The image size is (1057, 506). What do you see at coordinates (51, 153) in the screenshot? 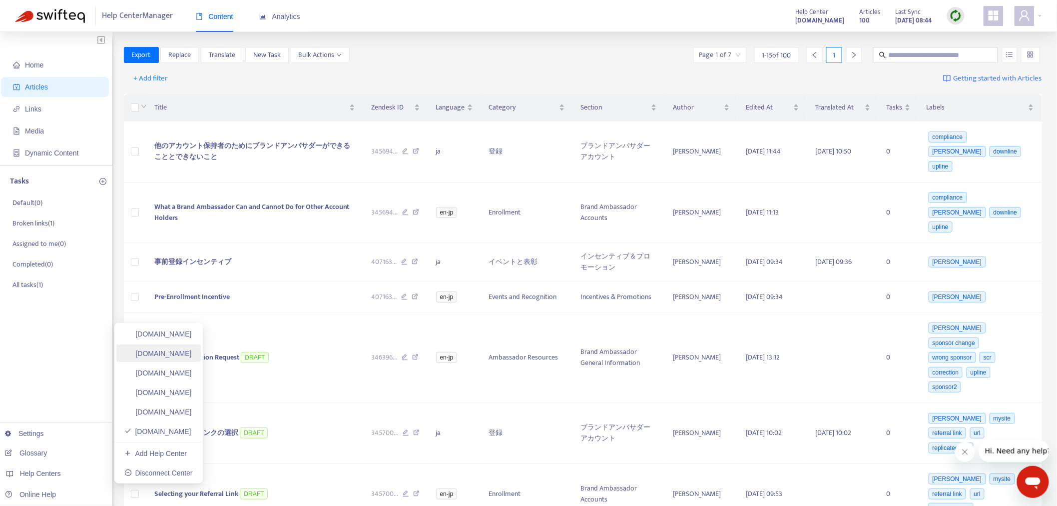
I see `span: Dynamic Content` at bounding box center [51, 153].